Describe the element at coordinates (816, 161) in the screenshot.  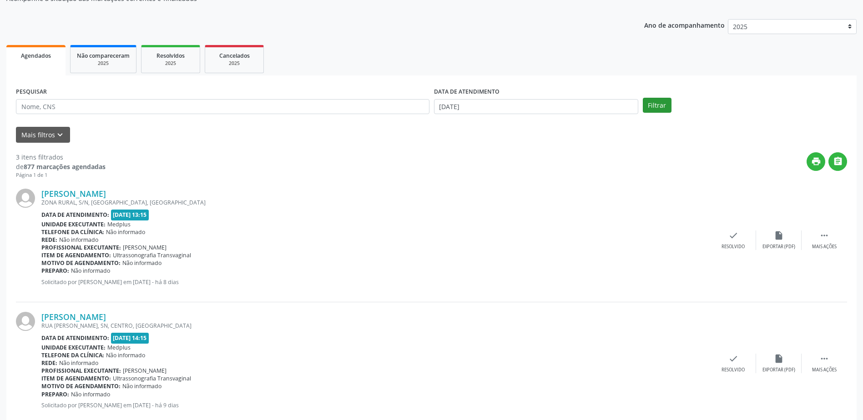
I see `i: print` at that location.